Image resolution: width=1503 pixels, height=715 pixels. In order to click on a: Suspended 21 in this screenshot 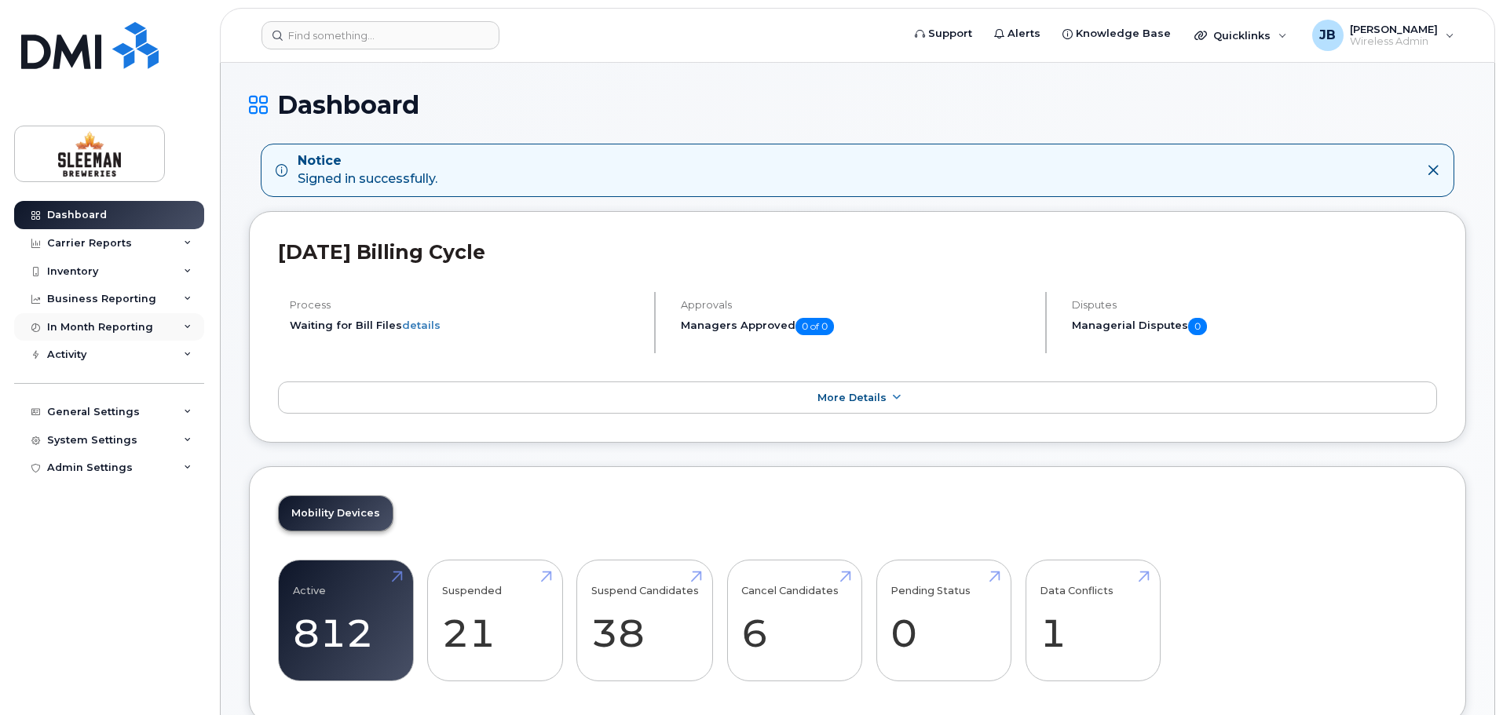, I will do `click(495, 621)`.